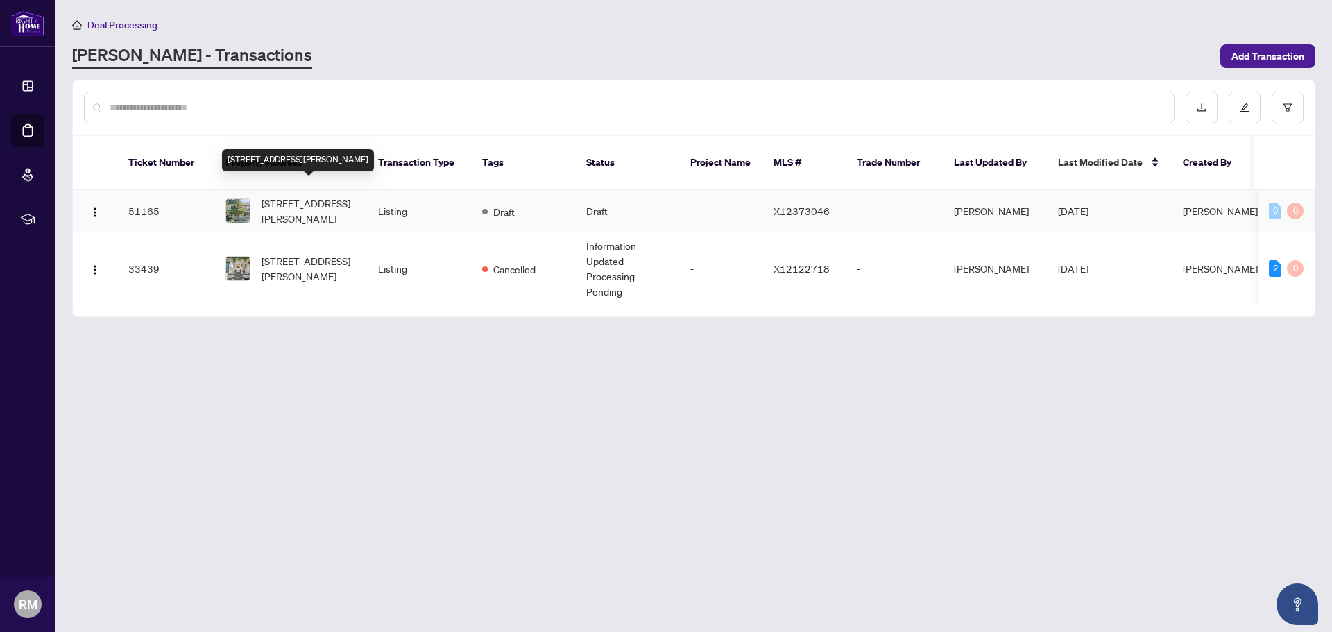  What do you see at coordinates (1287, 108) in the screenshot?
I see `span: filter` at bounding box center [1287, 108].